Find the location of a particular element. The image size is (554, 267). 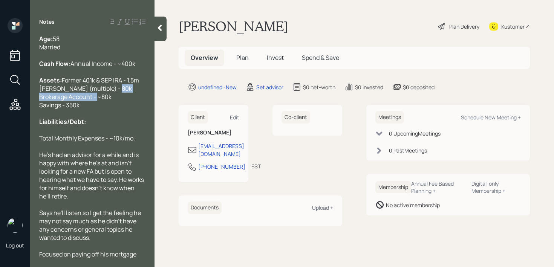

h6: Membership is located at coordinates (393, 187).